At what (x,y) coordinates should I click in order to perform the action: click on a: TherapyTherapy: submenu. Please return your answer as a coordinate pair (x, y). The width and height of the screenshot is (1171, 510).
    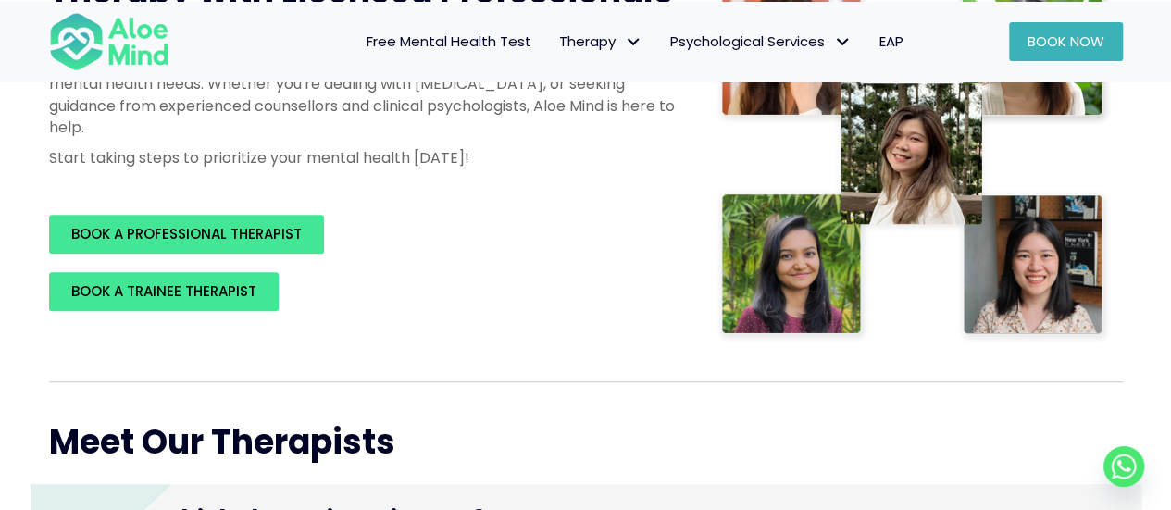
    Looking at the image, I should click on (601, 42).